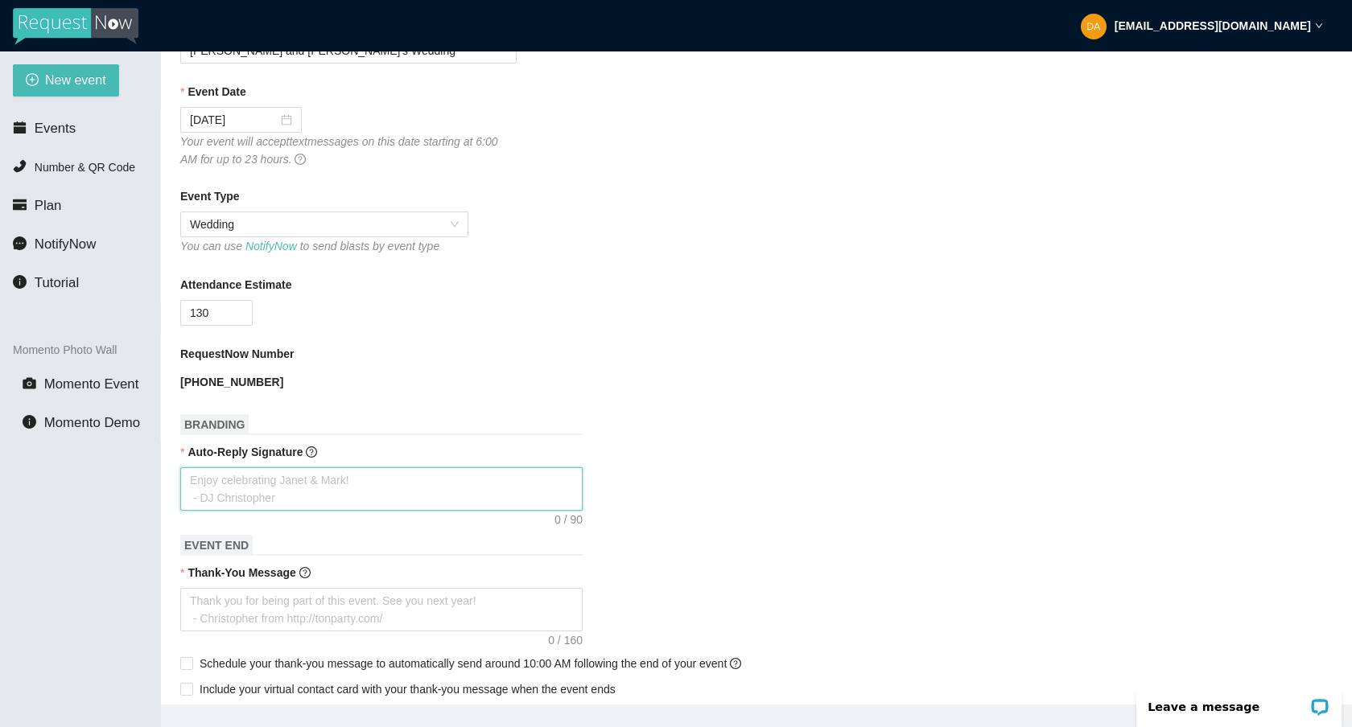 Image resolution: width=1352 pixels, height=727 pixels. I want to click on b: Attendance Estimate, so click(236, 285).